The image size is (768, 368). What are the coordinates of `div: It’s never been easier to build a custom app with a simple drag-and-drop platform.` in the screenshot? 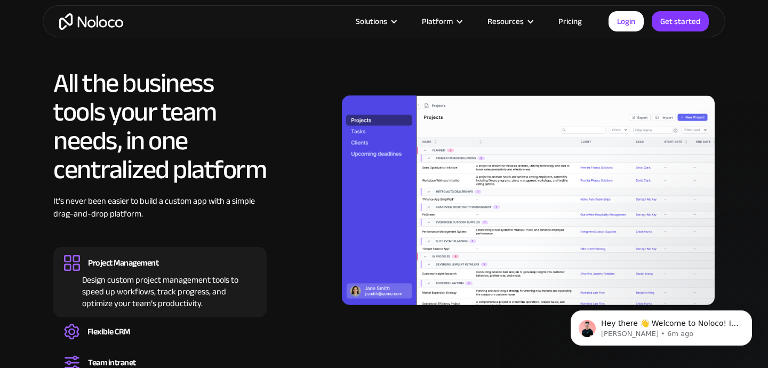 It's located at (160, 215).